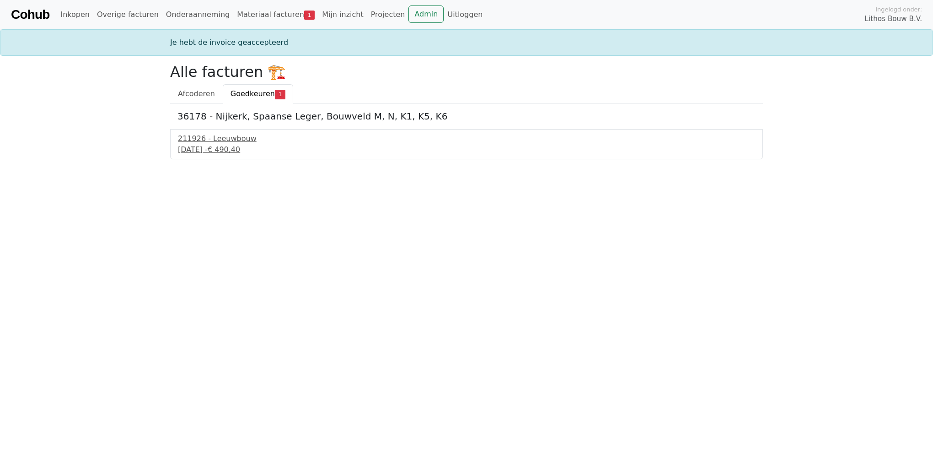  Describe the element at coordinates (467, 139) in the screenshot. I see `div: 211926 - Leeuwbouw` at that location.